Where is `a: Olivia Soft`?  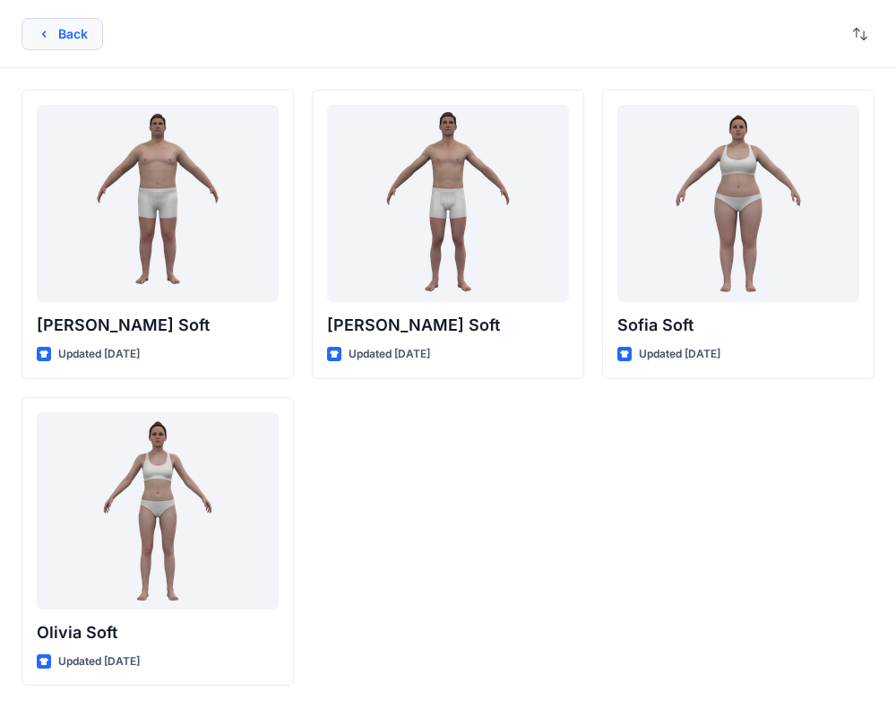 a: Olivia Soft is located at coordinates (158, 511).